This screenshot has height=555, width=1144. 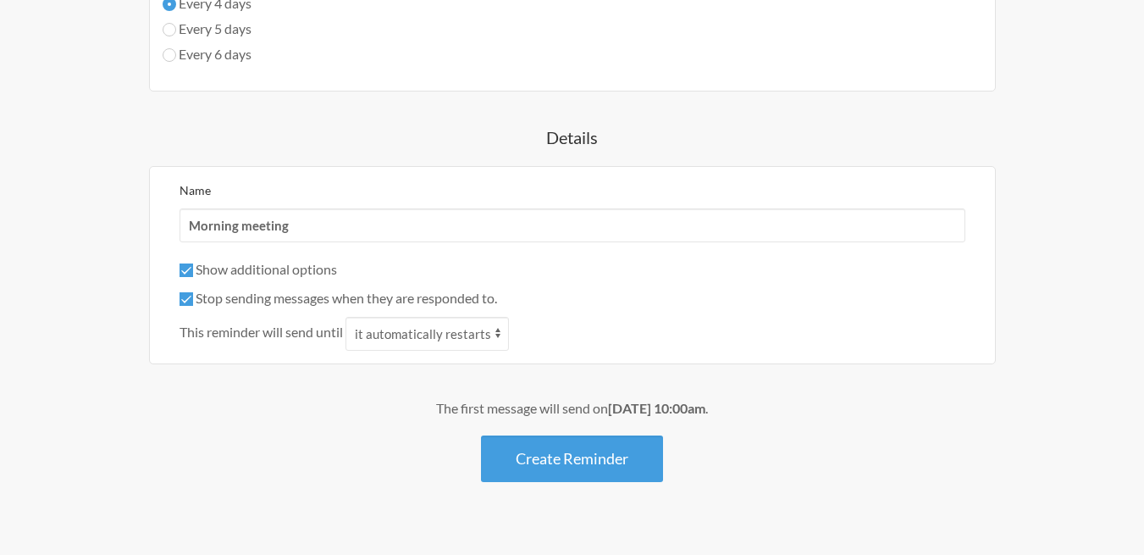 What do you see at coordinates (195, 190) in the screenshot?
I see `label: Name` at bounding box center [195, 190].